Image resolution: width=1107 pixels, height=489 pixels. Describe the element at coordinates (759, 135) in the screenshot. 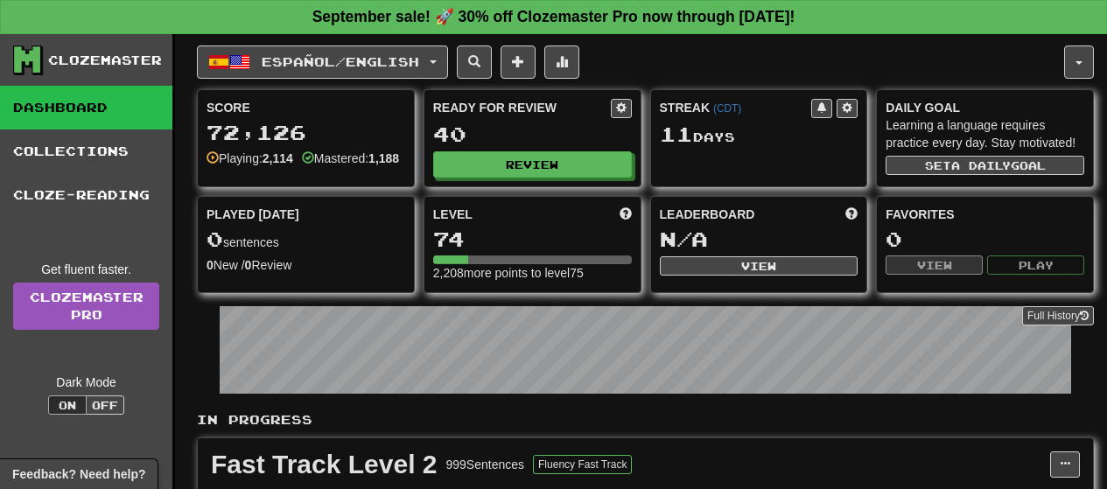

I see `div: Day s` at that location.